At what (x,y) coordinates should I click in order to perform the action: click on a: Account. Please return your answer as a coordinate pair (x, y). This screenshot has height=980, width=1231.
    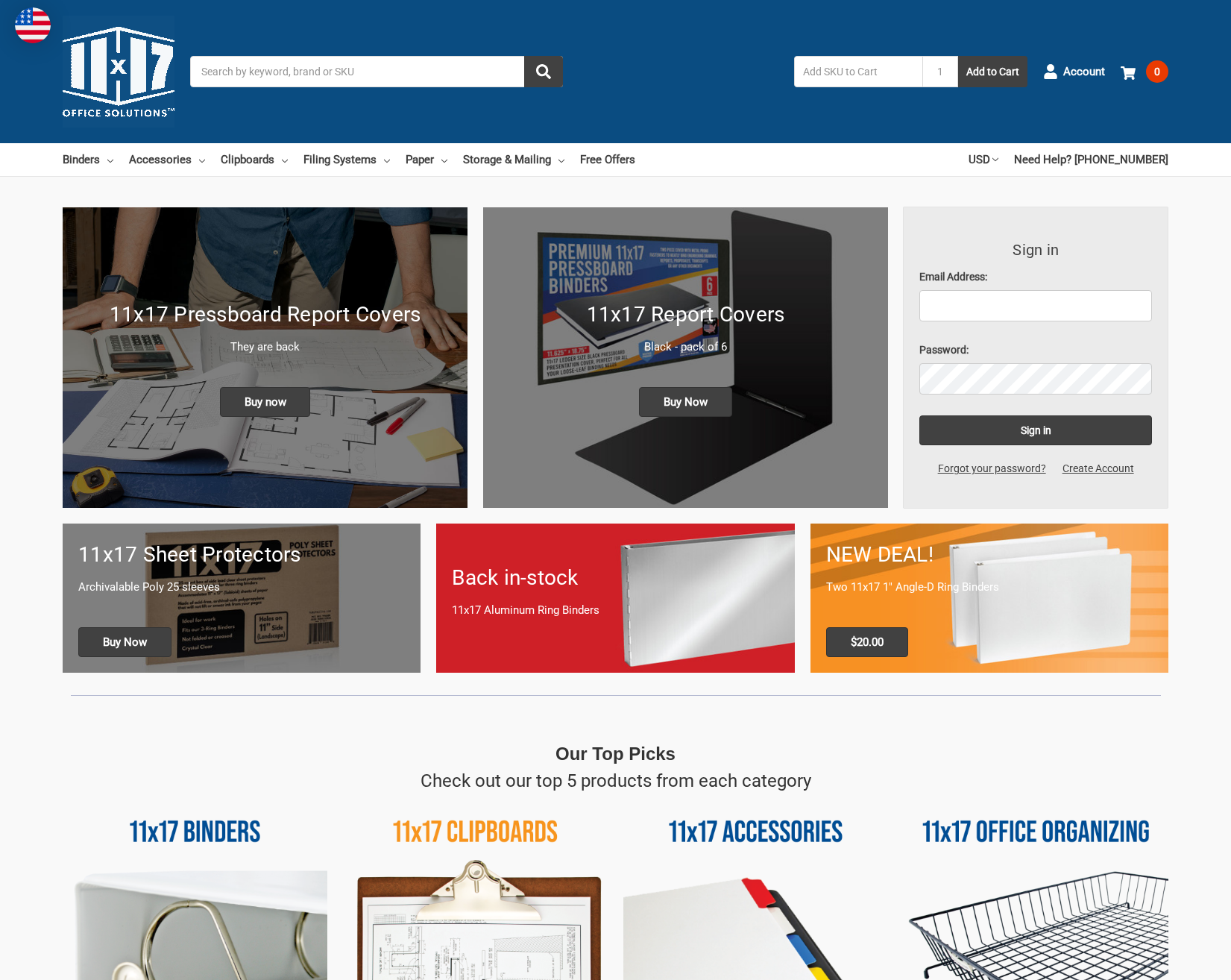
    Looking at the image, I should click on (1074, 72).